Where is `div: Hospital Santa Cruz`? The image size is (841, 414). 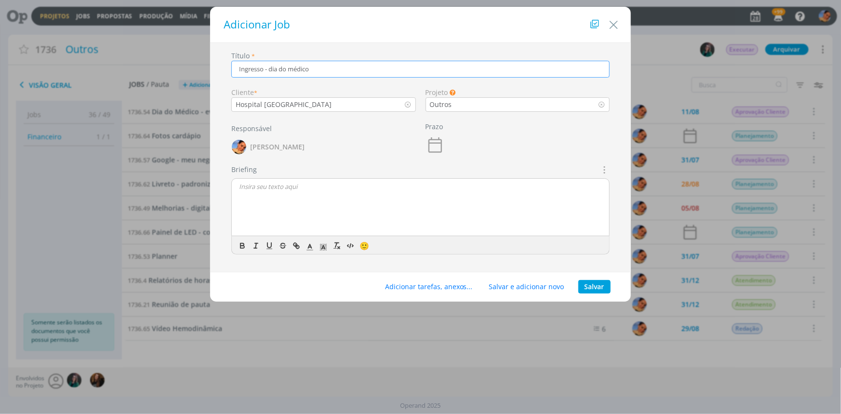 div: Hospital Santa Cruz is located at coordinates (282, 104).